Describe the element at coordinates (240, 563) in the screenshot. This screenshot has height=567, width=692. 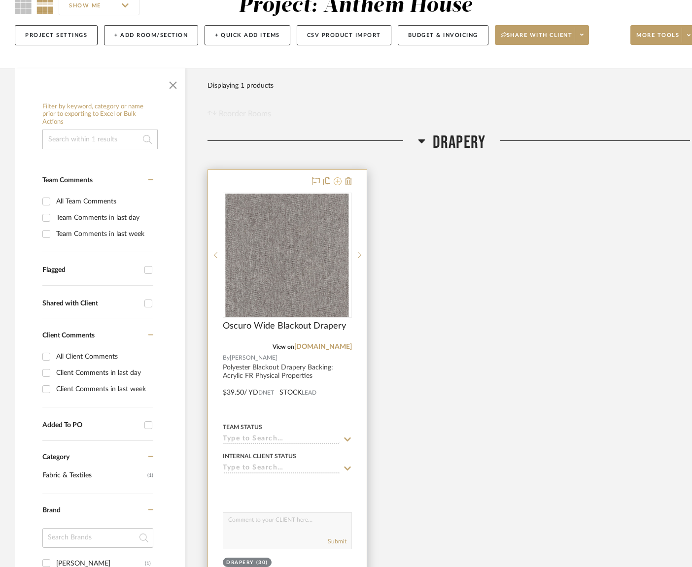
I see `div: Drapery` at that location.